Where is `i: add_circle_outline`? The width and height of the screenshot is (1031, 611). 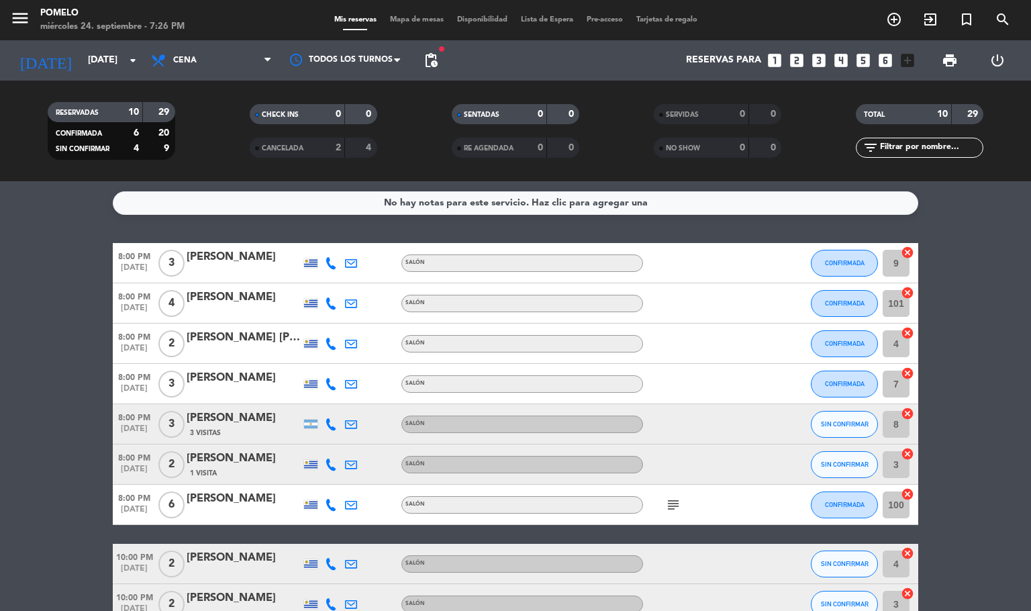
i: add_circle_outline is located at coordinates (894, 19).